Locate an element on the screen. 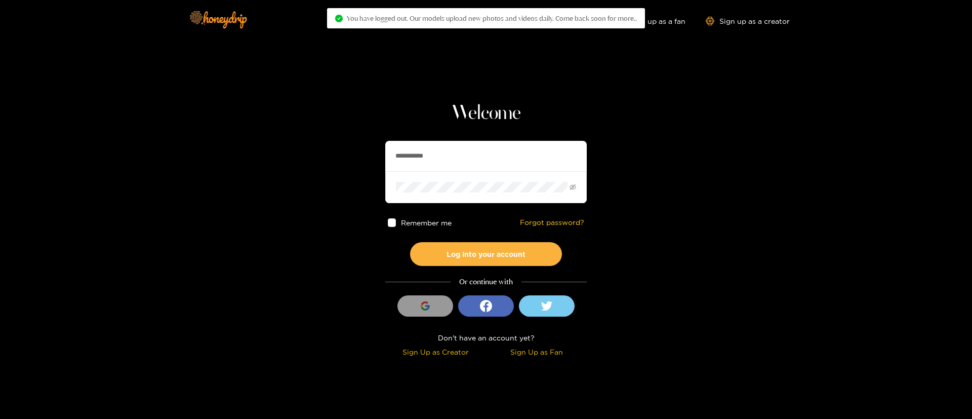  span: eye-invisible is located at coordinates (573, 187).